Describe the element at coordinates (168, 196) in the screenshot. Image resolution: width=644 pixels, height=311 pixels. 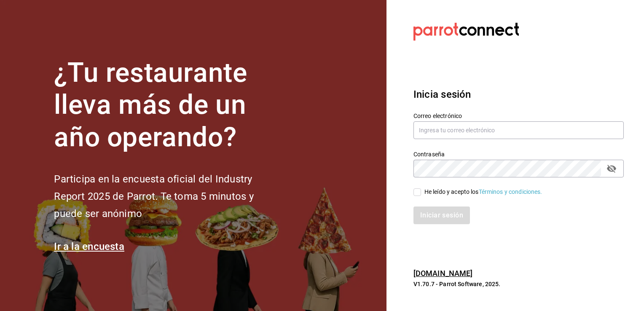
I see `h2: Participa en la encuesta oficial del Industry Report 2025 de Parrot. Te toma 5 minutos y puede se...` at that location.